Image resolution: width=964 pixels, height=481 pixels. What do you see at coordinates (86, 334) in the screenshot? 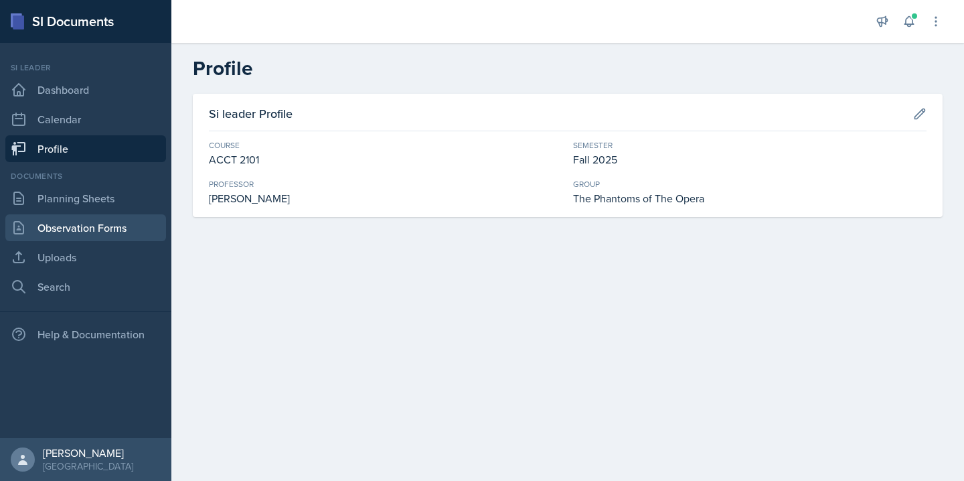
I see `div: Help & Documentation` at bounding box center [86, 334].